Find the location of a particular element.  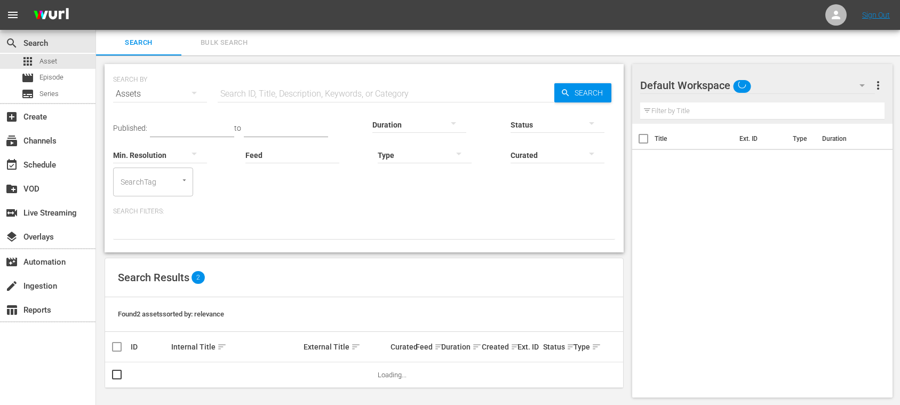

span: menu is located at coordinates (13, 15).